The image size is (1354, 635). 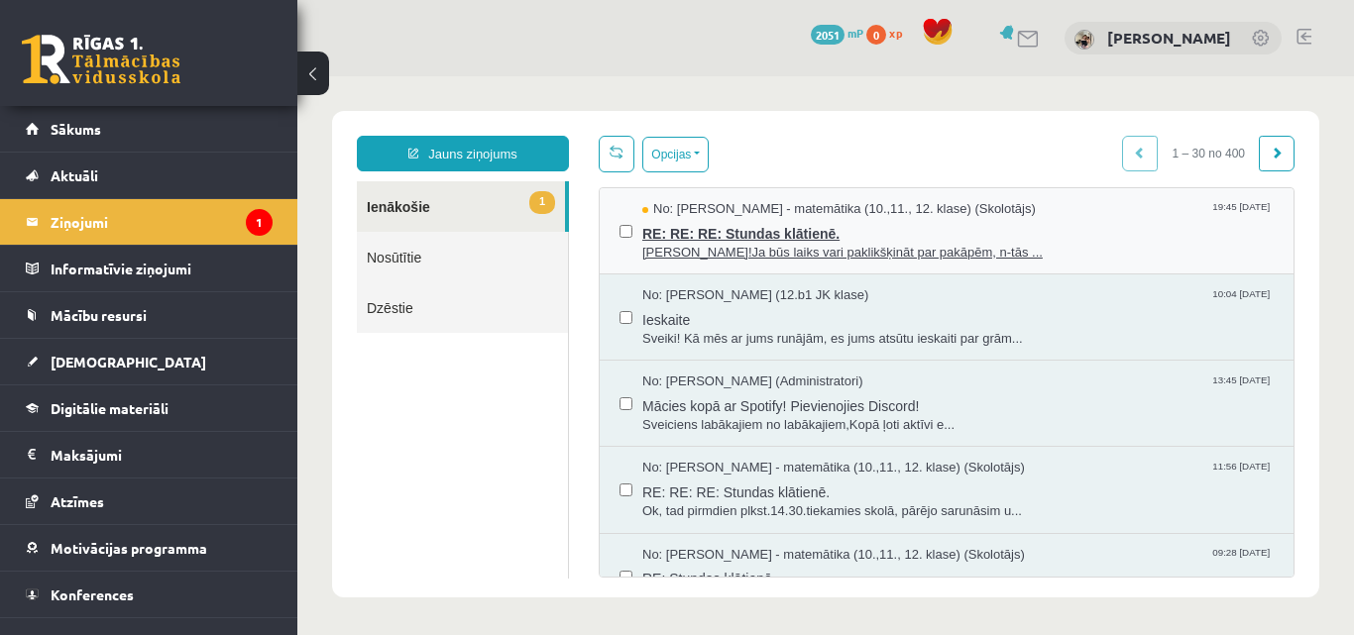 I want to click on span: Konferences, so click(x=92, y=595).